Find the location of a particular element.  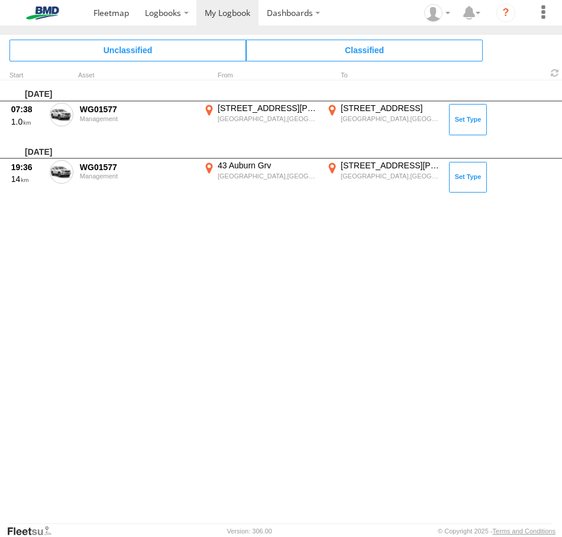

div: 43 Auburn Grv is located at coordinates (267, 166).